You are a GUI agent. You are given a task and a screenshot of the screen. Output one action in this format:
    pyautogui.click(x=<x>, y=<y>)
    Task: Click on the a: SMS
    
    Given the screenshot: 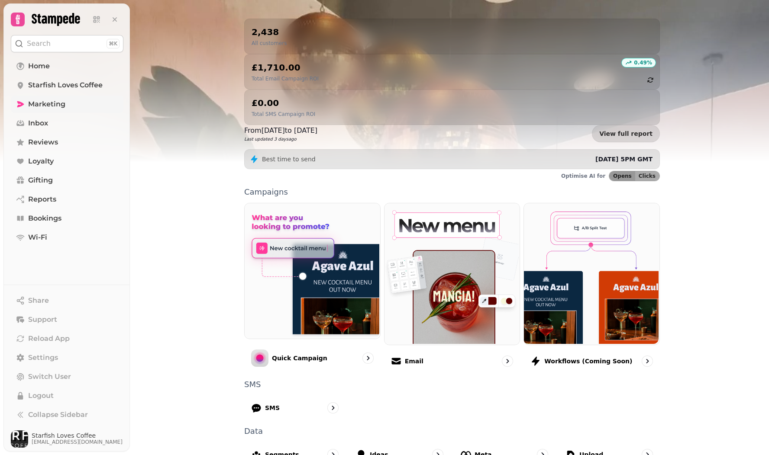 What is the action you would take?
    pyautogui.click(x=295, y=408)
    